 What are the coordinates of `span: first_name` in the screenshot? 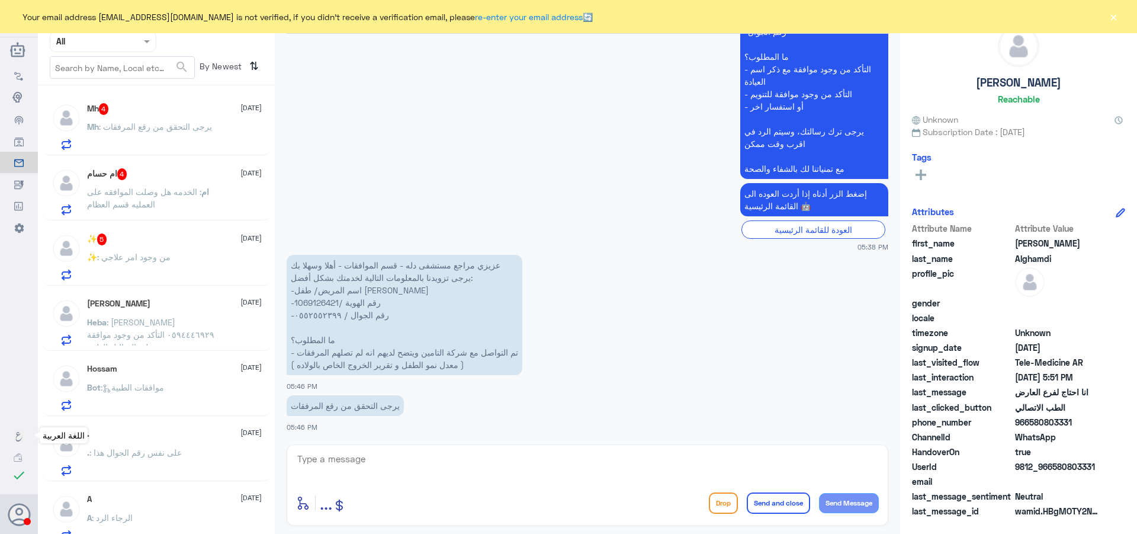 It's located at (963, 243).